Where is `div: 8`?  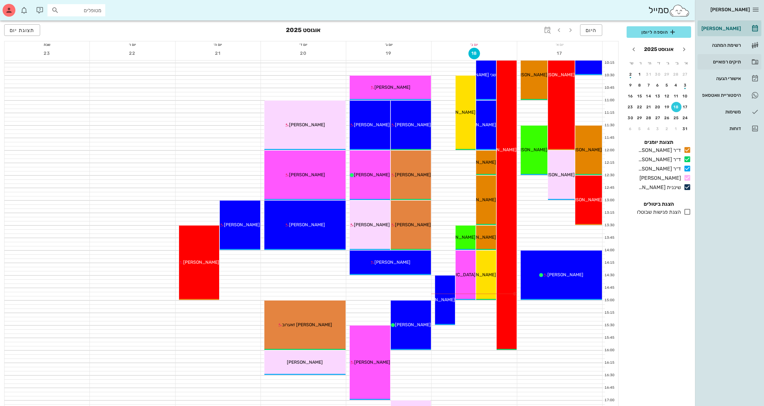
div: 8 is located at coordinates (639, 85).